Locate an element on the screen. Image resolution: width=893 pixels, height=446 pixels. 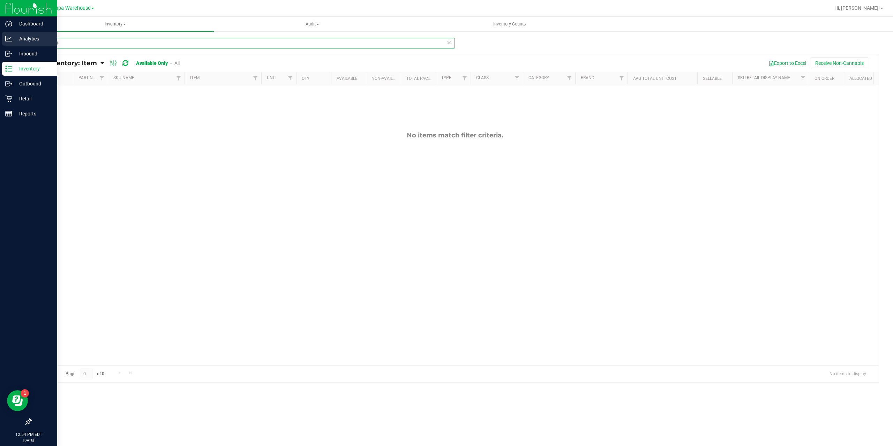
span: Audit is located at coordinates (312, 24).